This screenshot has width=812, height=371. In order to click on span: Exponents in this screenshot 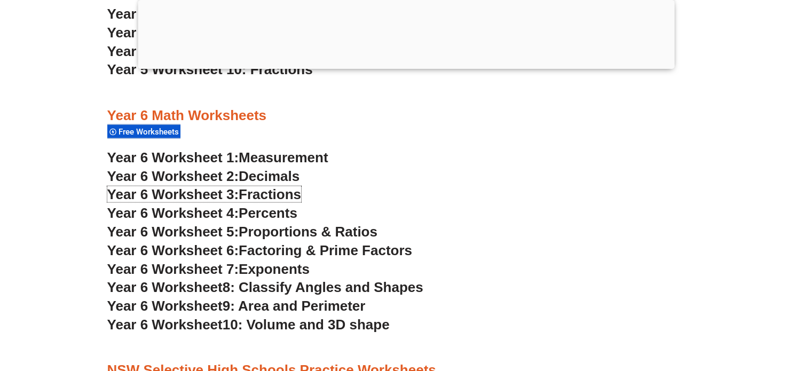, I will do `click(274, 269)`.